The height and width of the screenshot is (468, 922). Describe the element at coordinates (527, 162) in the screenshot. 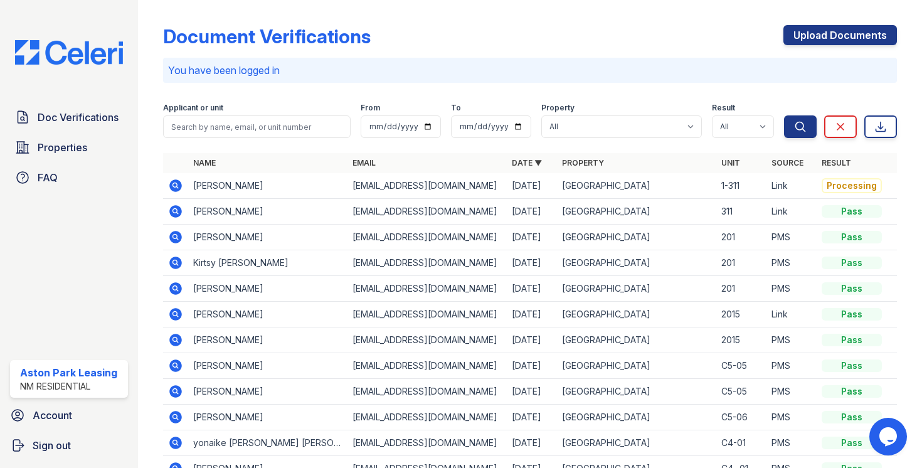

I see `a: Date ▼` at that location.